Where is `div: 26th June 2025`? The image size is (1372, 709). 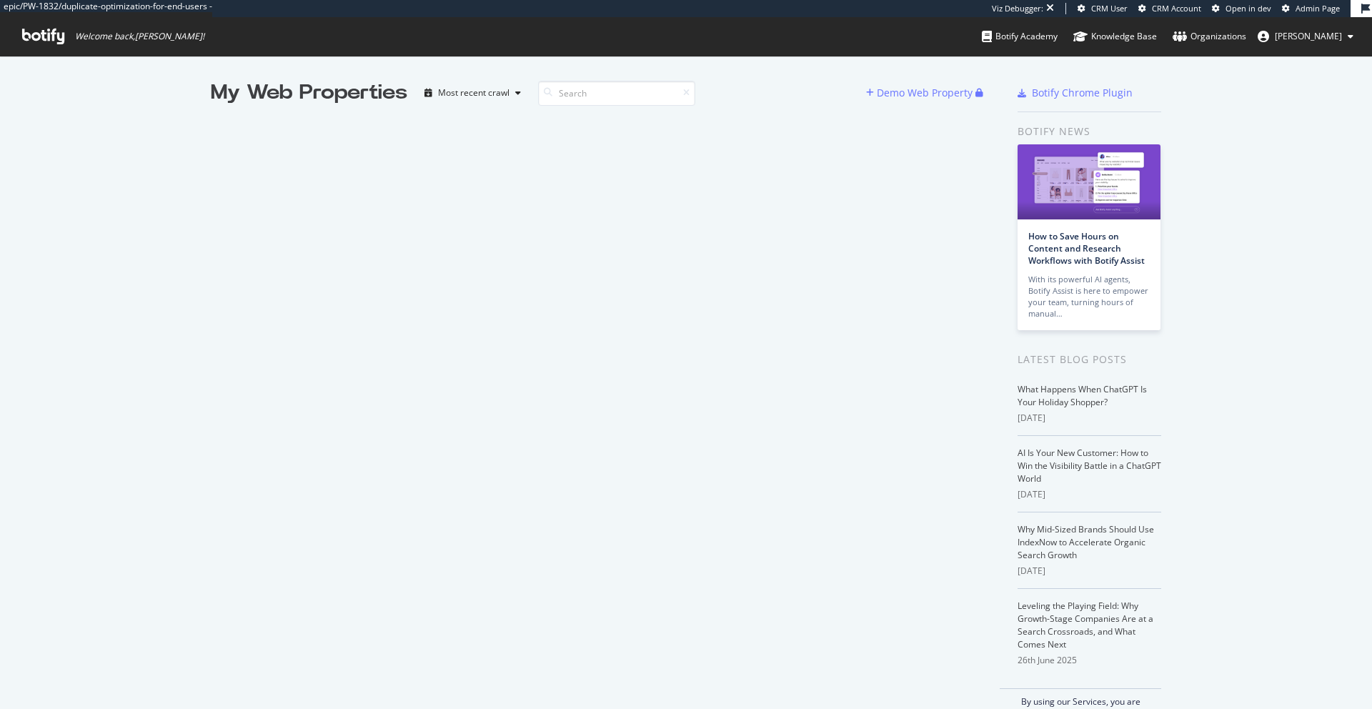
div: 26th June 2025 is located at coordinates (1089, 660).